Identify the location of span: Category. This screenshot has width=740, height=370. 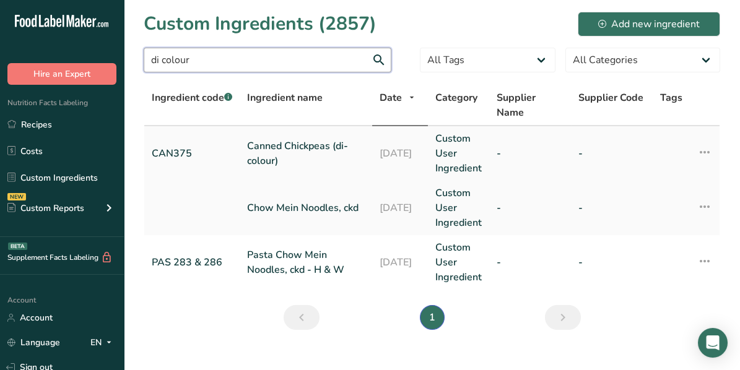
(456, 98).